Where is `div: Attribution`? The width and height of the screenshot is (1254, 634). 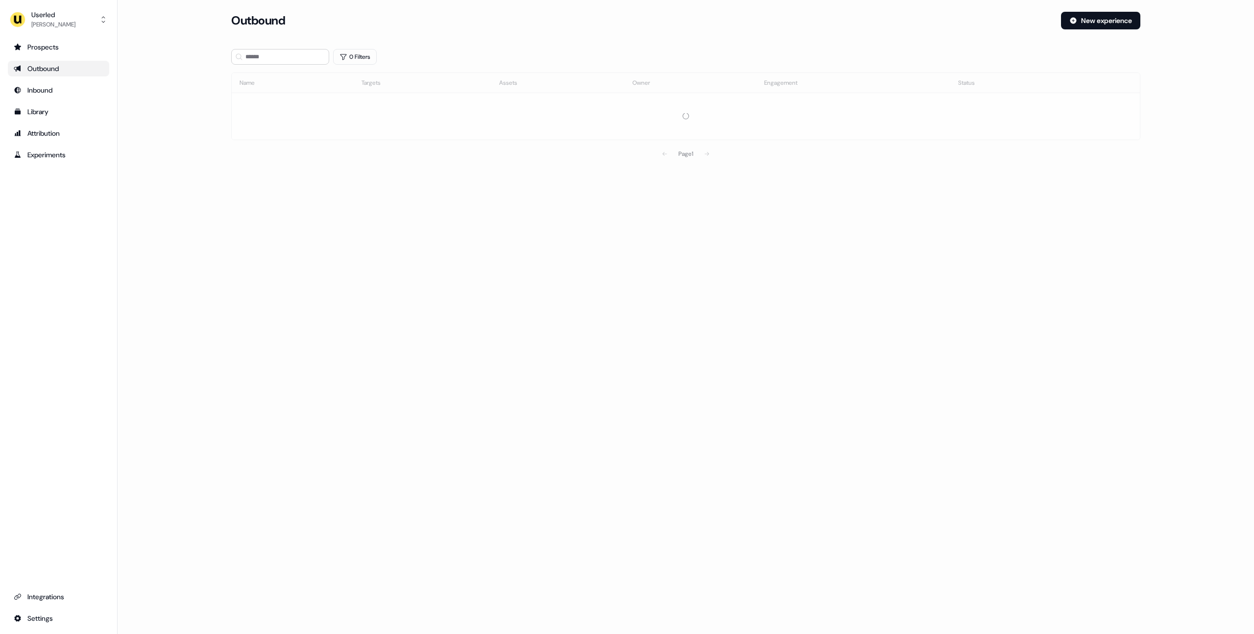 div: Attribution is located at coordinates (58, 133).